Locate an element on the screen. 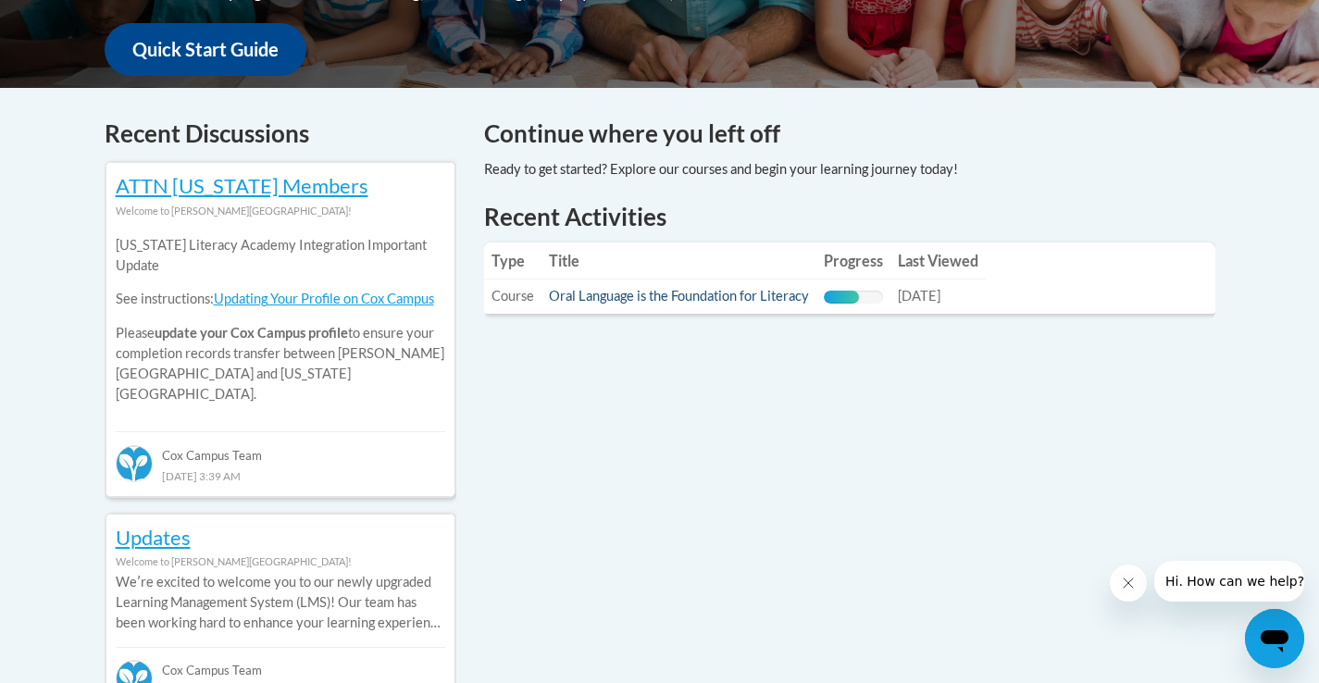  a: Oral Language is the Foundation for Literacy is located at coordinates (679, 295).